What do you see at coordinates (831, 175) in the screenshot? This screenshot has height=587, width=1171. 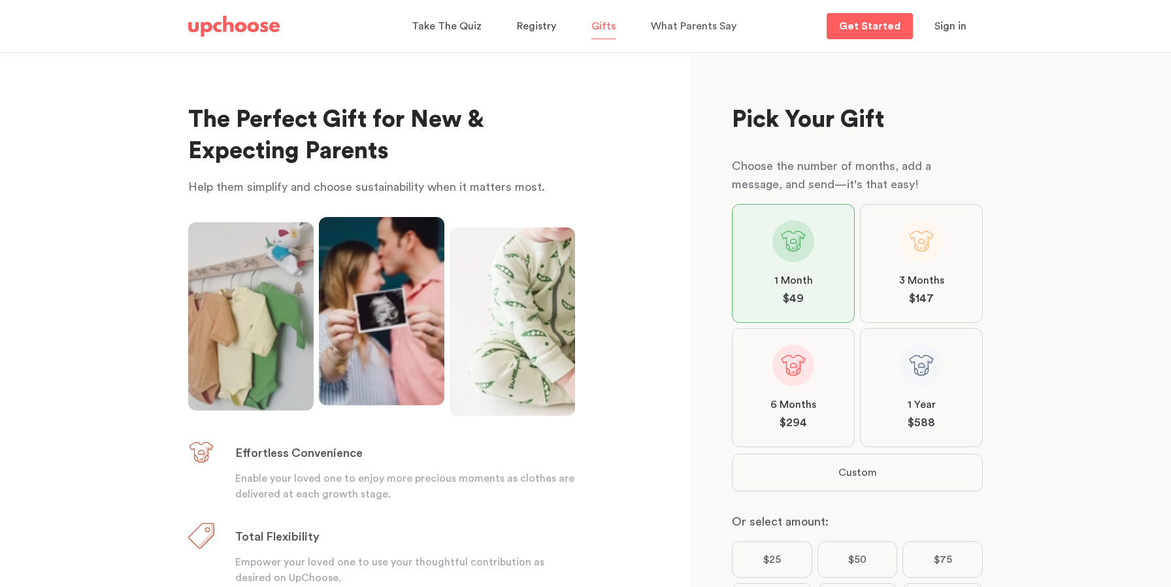 I see `span: Choose the number of months, add a message, and send—it's that easy!` at bounding box center [831, 175].